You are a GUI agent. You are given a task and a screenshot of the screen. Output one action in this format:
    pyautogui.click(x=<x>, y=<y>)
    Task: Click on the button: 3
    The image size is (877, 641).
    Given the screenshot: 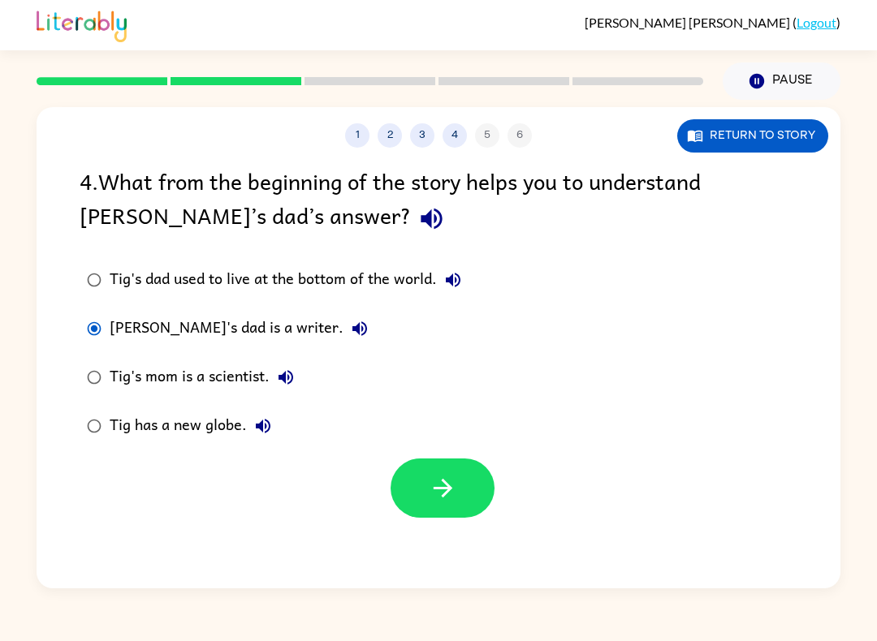 What is the action you would take?
    pyautogui.click(x=422, y=136)
    